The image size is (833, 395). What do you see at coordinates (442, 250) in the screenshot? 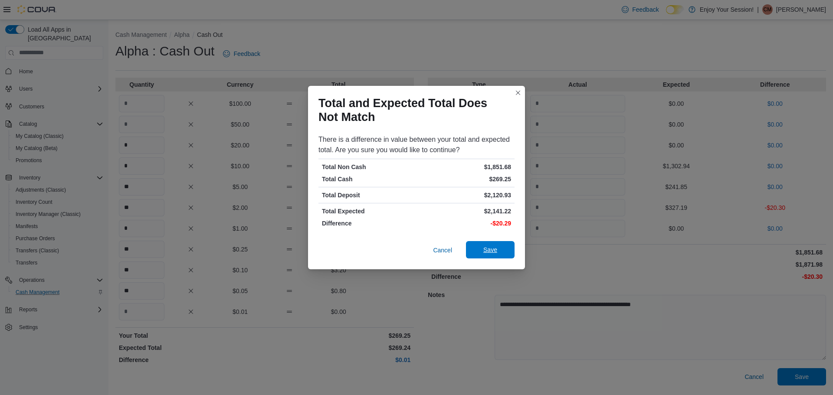
I see `button: Cancel` at bounding box center [442, 250].